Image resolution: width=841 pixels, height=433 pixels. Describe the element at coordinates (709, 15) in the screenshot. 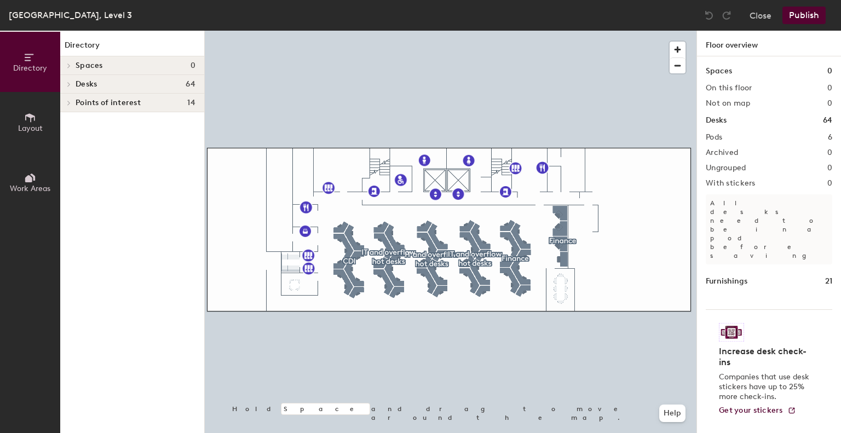

I see `img: Undo` at that location.